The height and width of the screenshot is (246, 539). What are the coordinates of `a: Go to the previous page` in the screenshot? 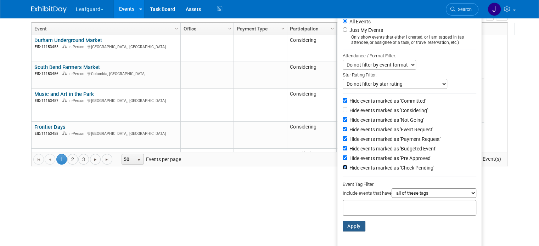 It's located at (50, 159).